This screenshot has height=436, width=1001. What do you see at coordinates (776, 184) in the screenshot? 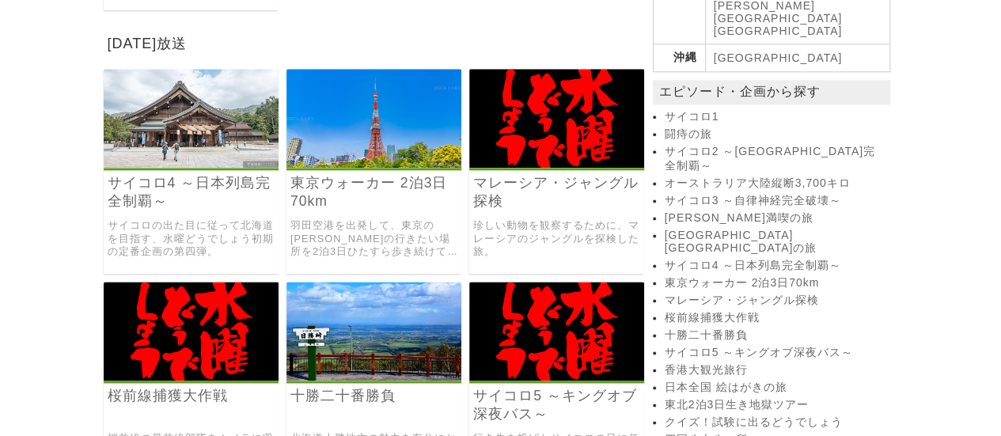
I see `a: オーストラリア大陸縦断3,700キロ` at bounding box center [776, 184].